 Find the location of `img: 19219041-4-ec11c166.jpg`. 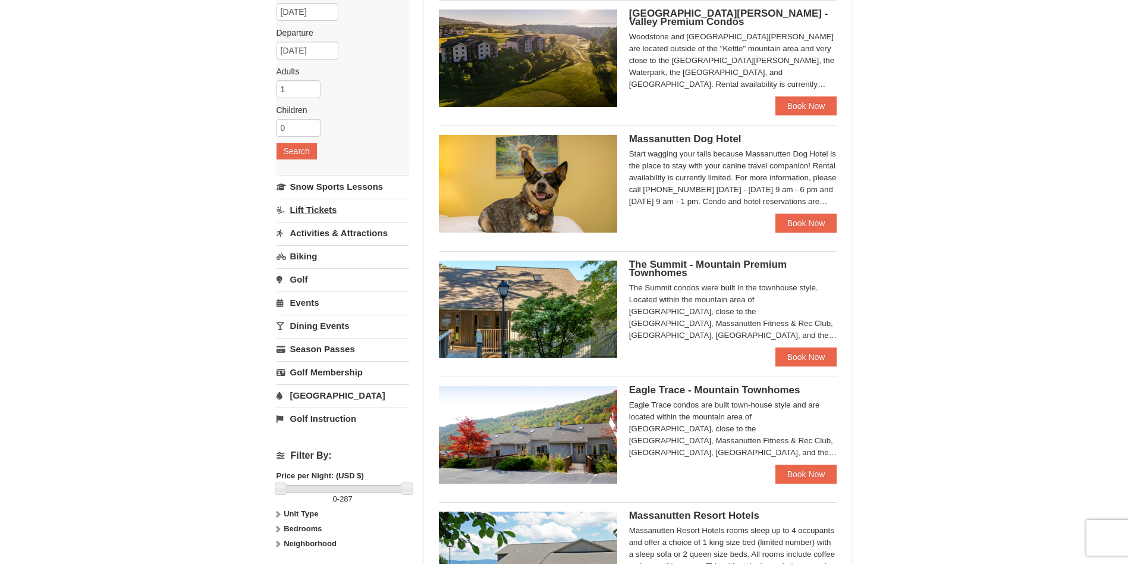

img: 19219041-4-ec11c166.jpg is located at coordinates (528, 58).